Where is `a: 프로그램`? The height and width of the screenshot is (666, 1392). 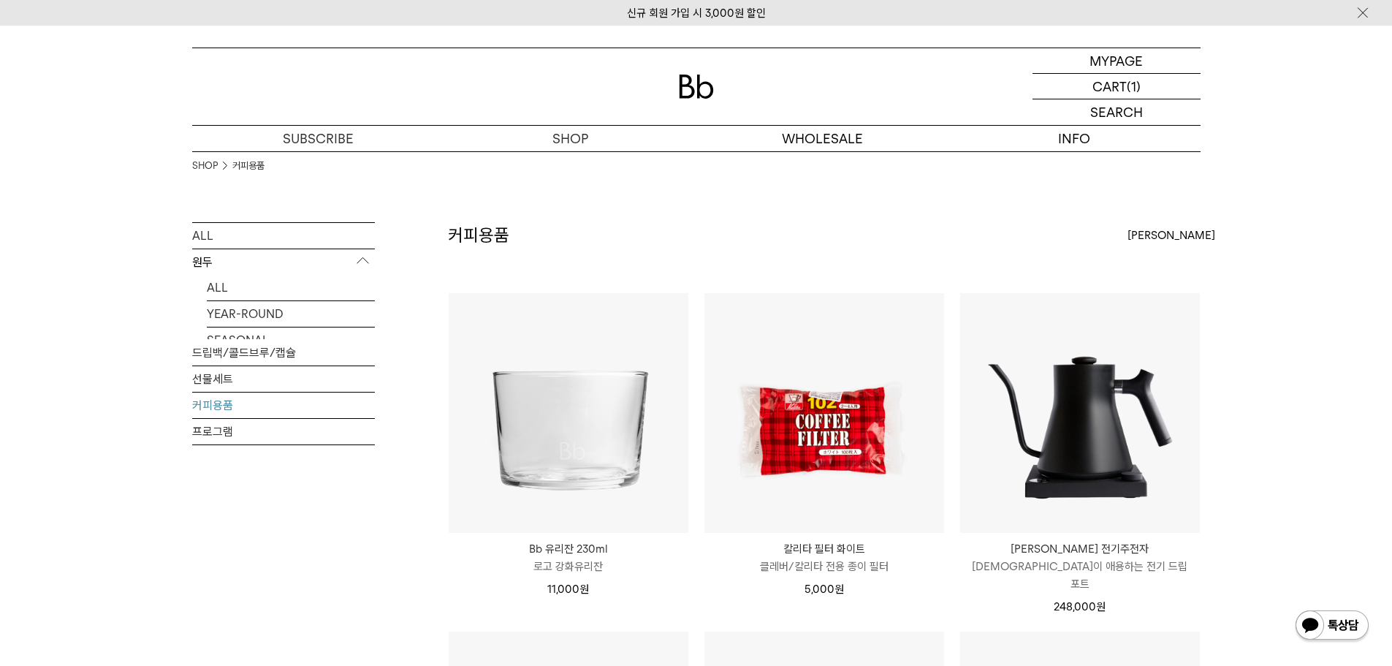
a: 프로그램 is located at coordinates (283, 431).